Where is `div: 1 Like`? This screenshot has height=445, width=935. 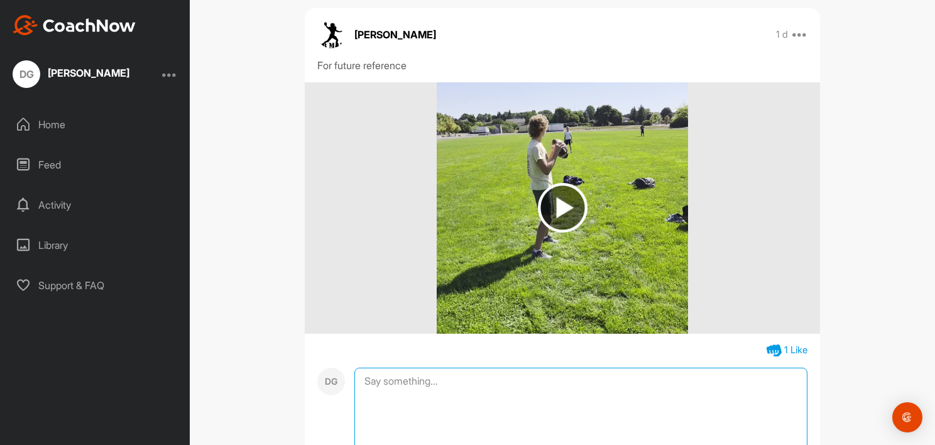
div: 1 Like is located at coordinates (796, 350).